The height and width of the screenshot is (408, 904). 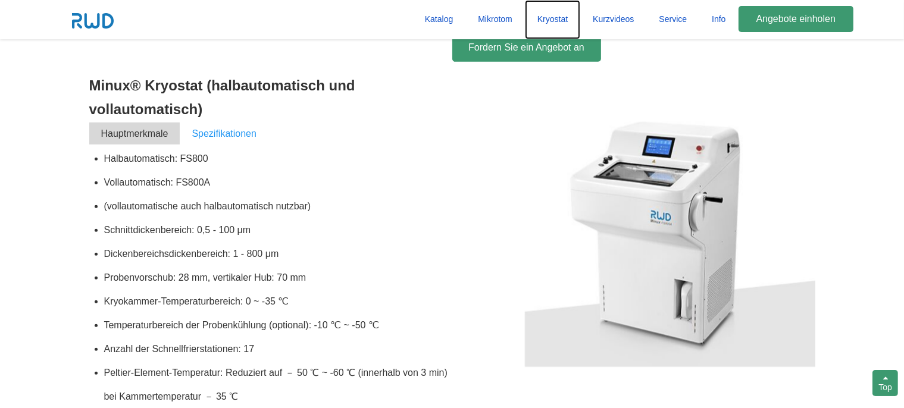 I want to click on a: Angebote einholen, so click(x=795, y=19).